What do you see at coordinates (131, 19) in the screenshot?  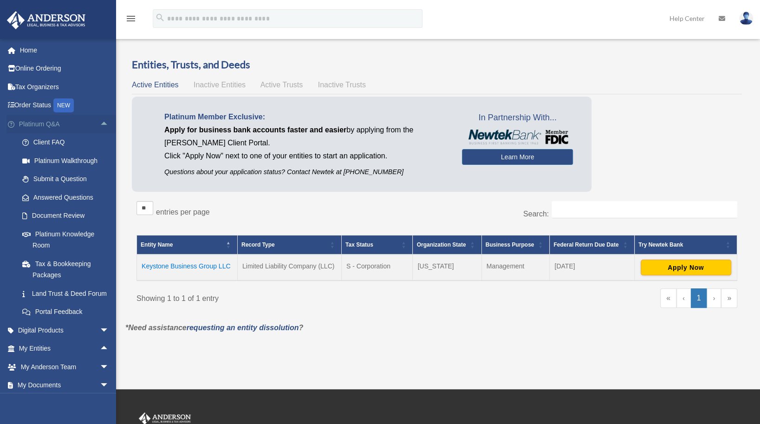 I see `i: menu` at bounding box center [131, 19].